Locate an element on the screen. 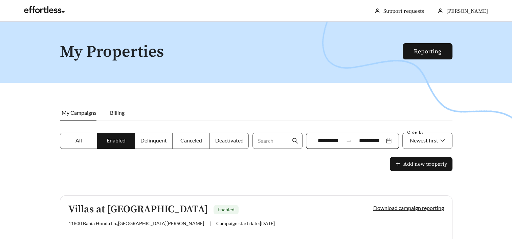 The height and width of the screenshot is (239, 512). span: swap-right is located at coordinates (349, 141).